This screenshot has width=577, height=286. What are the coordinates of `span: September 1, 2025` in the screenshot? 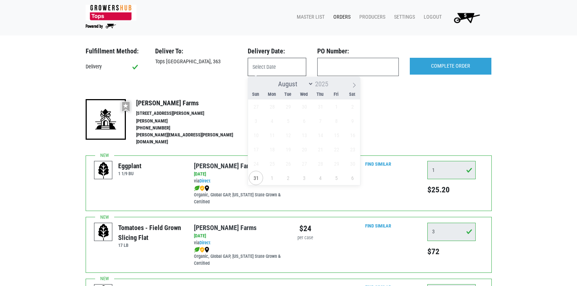 It's located at (272, 178).